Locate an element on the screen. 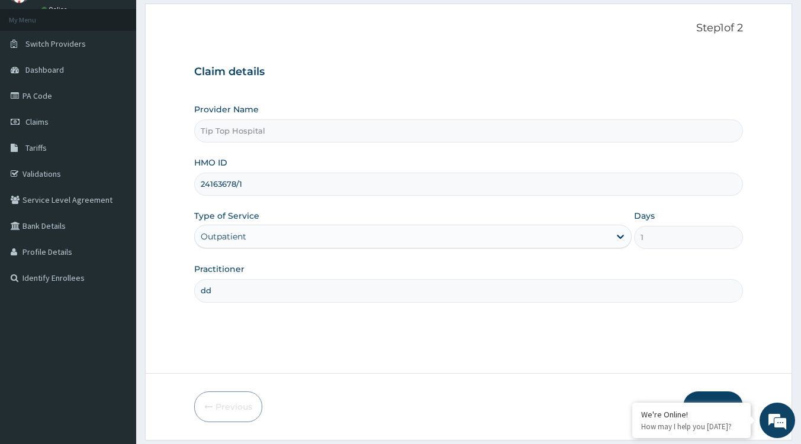 The image size is (801, 444). p: How may I help you today? is located at coordinates (691, 427).